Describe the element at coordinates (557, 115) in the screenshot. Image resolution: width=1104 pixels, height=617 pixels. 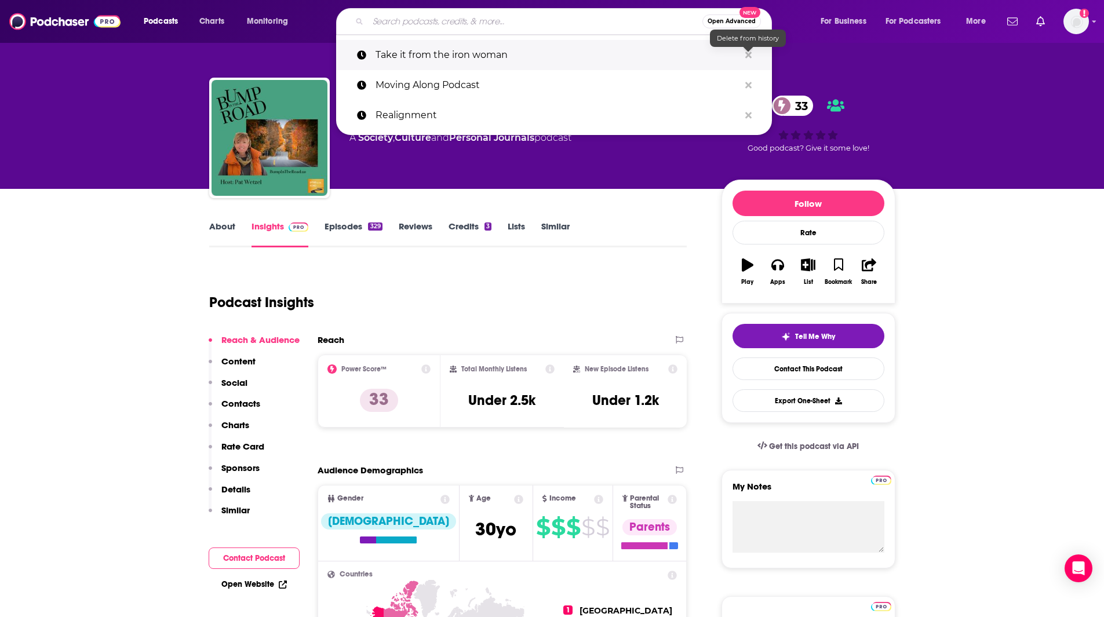
I see `p: Realignment` at that location.